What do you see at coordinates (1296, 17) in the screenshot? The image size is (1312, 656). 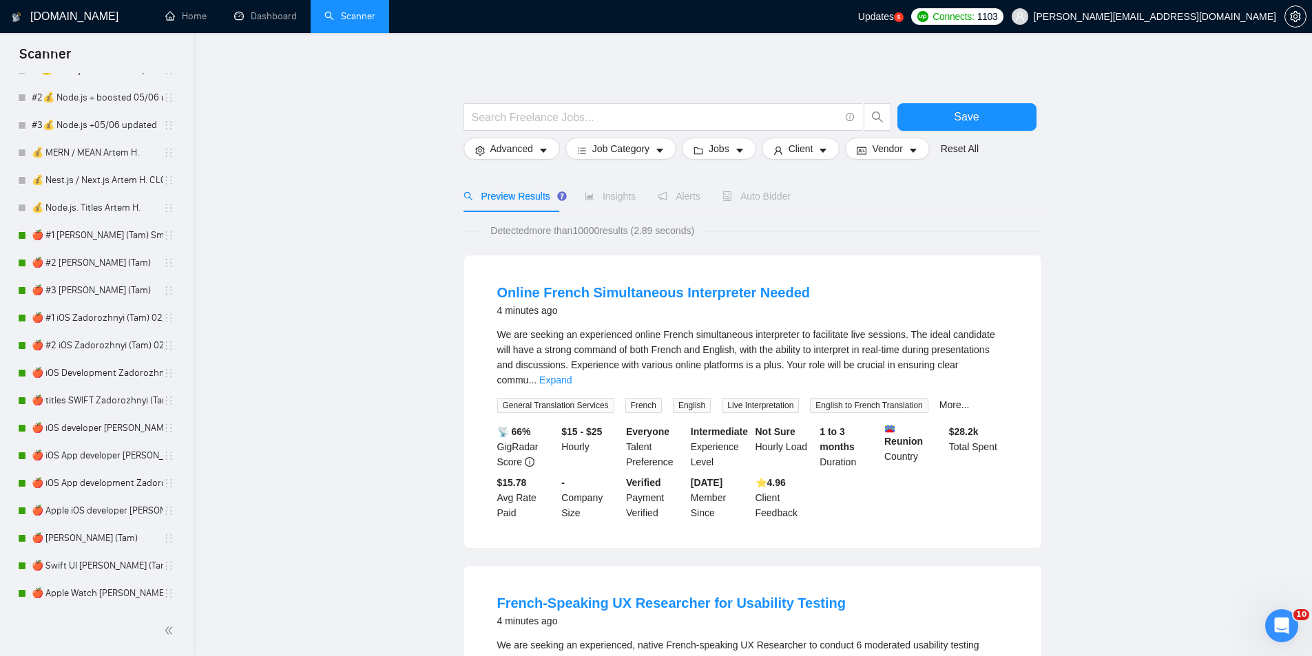 I see `a: setting` at bounding box center [1296, 17].